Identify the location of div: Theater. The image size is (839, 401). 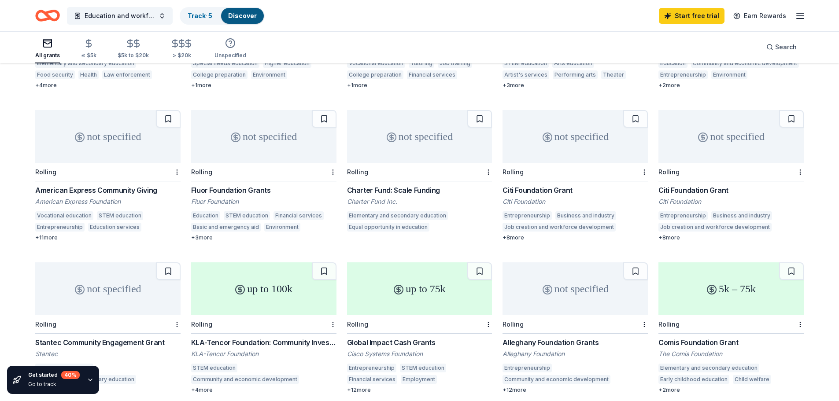
(614, 75).